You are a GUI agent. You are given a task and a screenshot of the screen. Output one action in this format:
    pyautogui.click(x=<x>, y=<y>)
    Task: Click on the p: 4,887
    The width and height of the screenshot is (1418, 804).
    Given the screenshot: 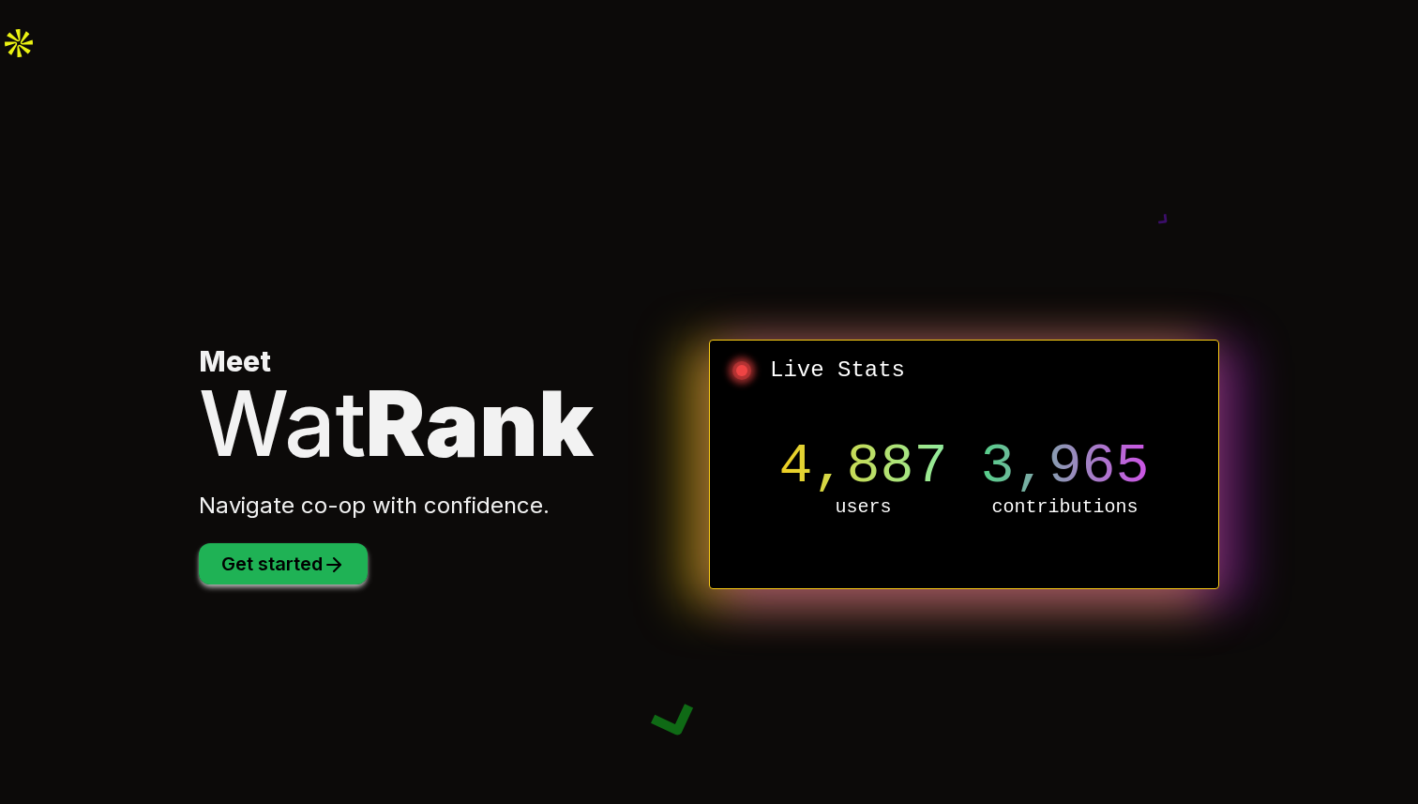 What is the action you would take?
    pyautogui.click(x=863, y=466)
    